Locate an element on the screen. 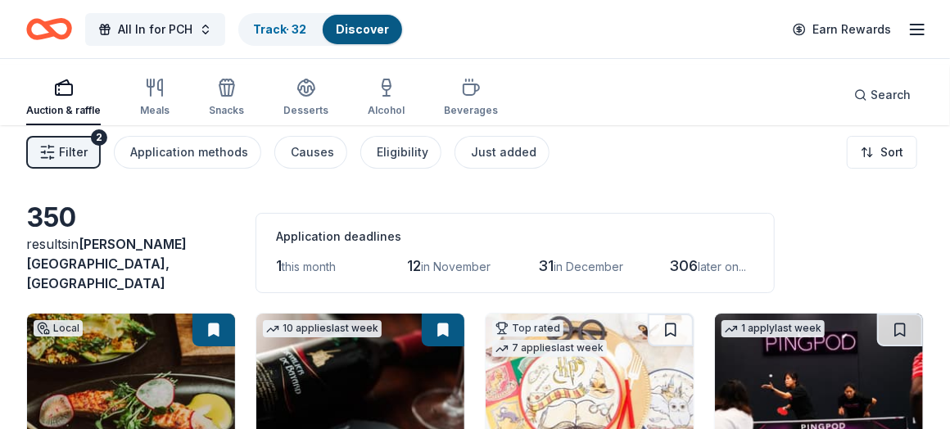  span: All In for PCH is located at coordinates (155, 29).